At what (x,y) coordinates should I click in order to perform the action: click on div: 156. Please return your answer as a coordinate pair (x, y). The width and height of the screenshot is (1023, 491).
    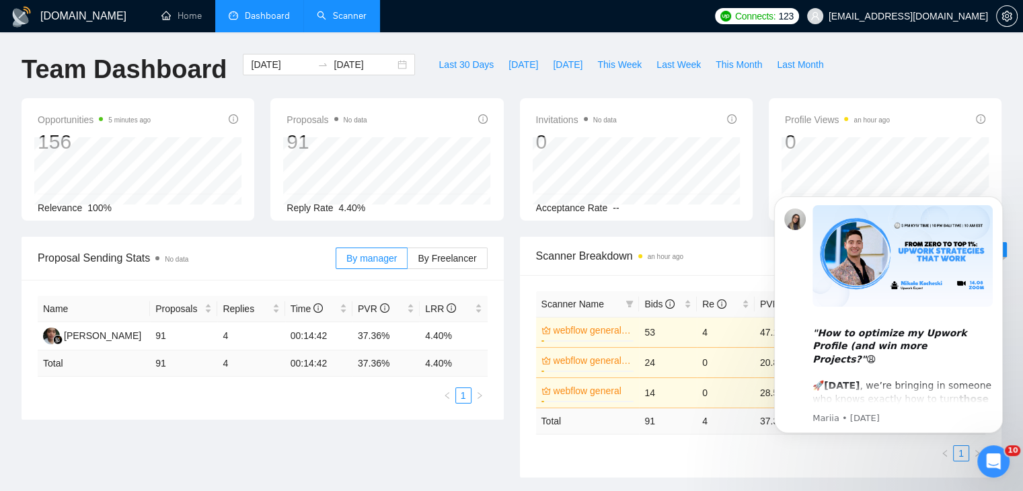
    Looking at the image, I should click on (94, 142).